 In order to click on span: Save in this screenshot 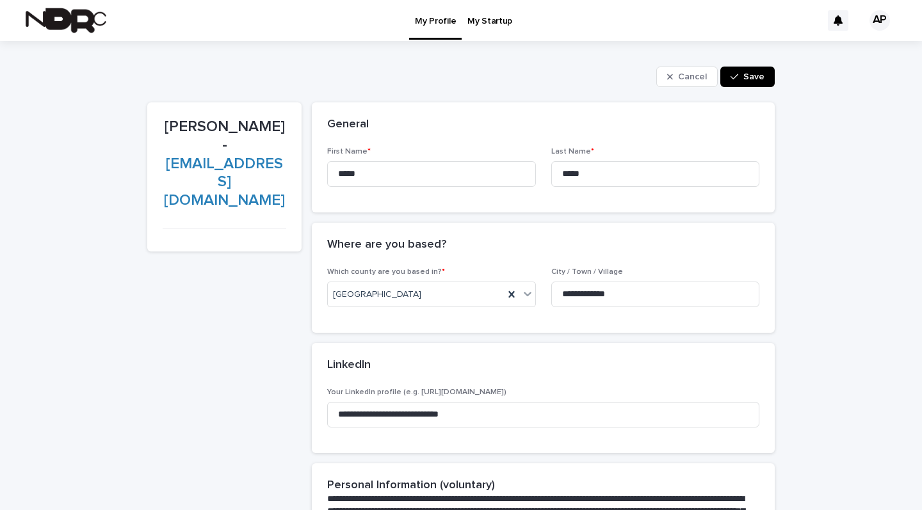, I will do `click(754, 77)`.